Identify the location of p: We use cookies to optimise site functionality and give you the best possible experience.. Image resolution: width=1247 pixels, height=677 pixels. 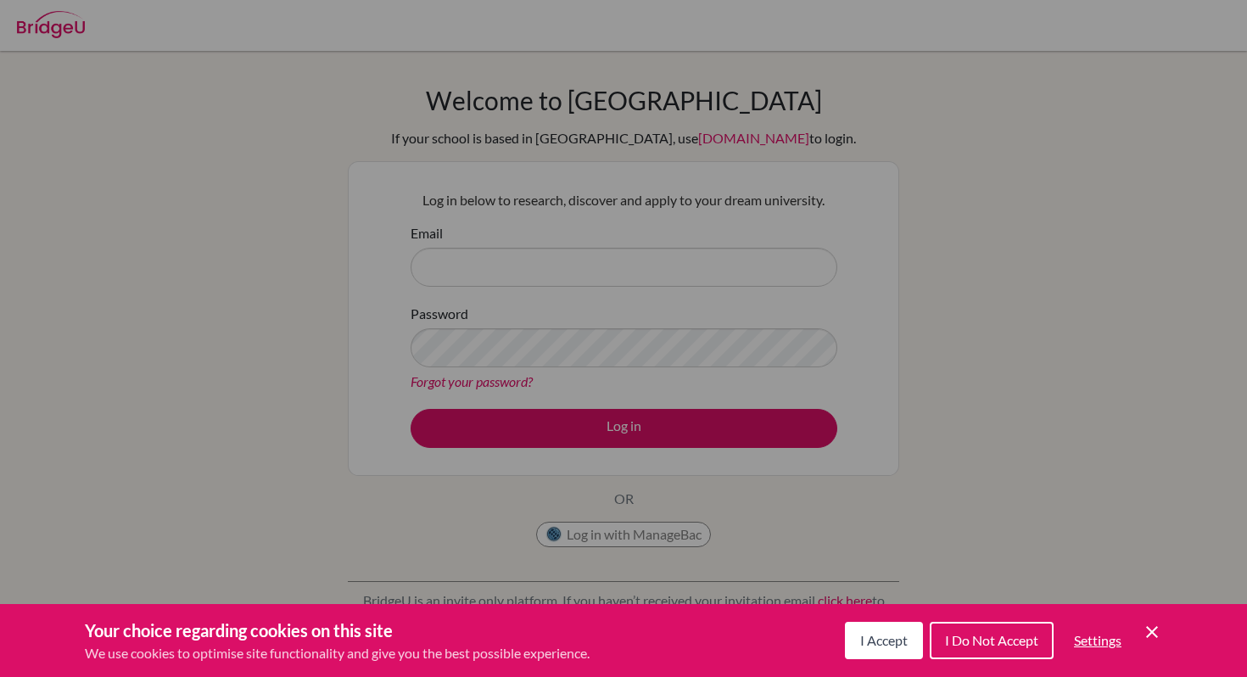
(337, 653).